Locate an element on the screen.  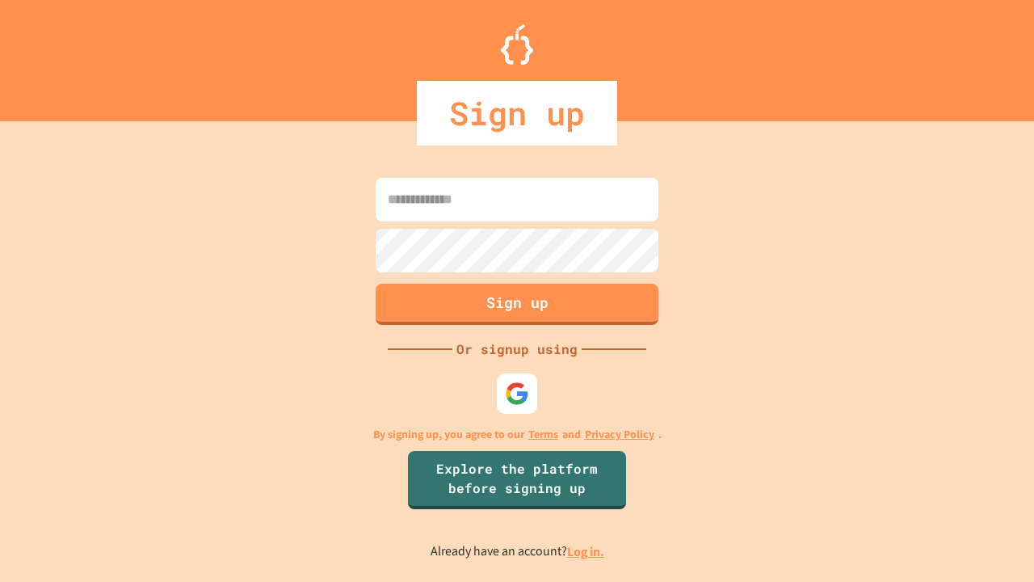
a: Log in. is located at coordinates (586, 551).